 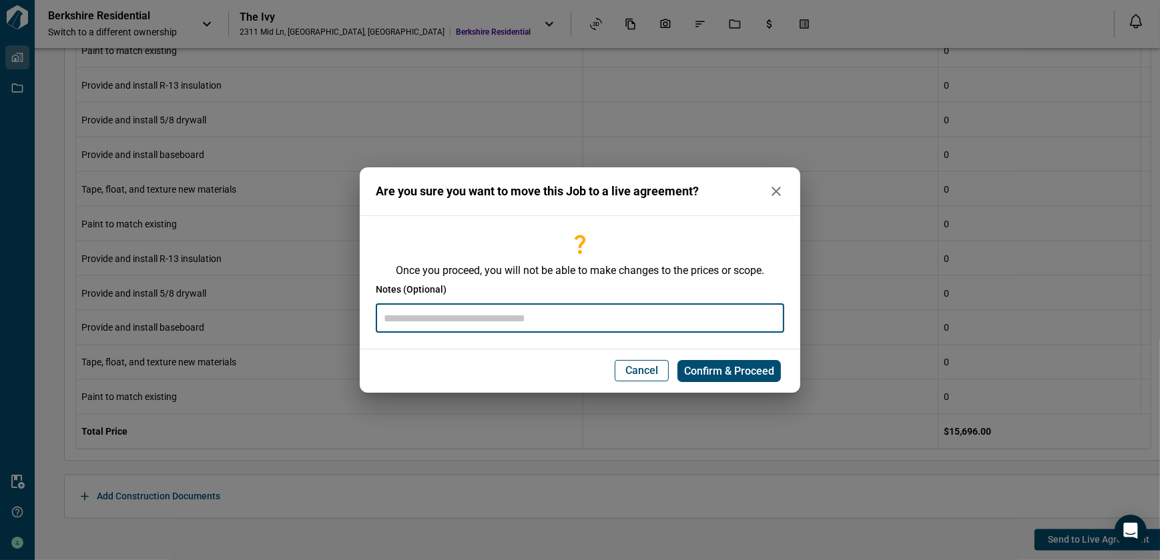 What do you see at coordinates (537, 191) in the screenshot?
I see `span: Are you sure you want to move this Job to a live agreement?` at bounding box center [537, 191].